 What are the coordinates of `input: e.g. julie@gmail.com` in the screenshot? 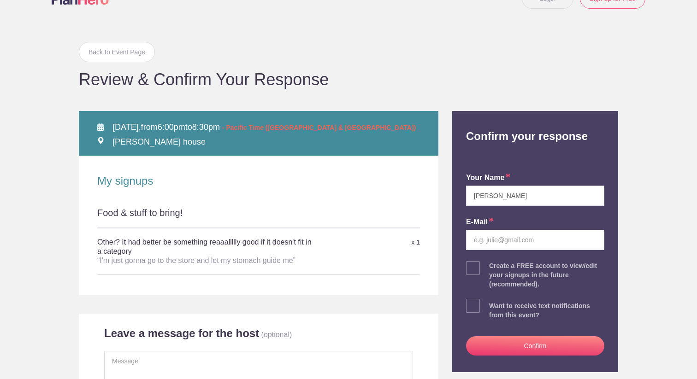 It's located at (535, 240).